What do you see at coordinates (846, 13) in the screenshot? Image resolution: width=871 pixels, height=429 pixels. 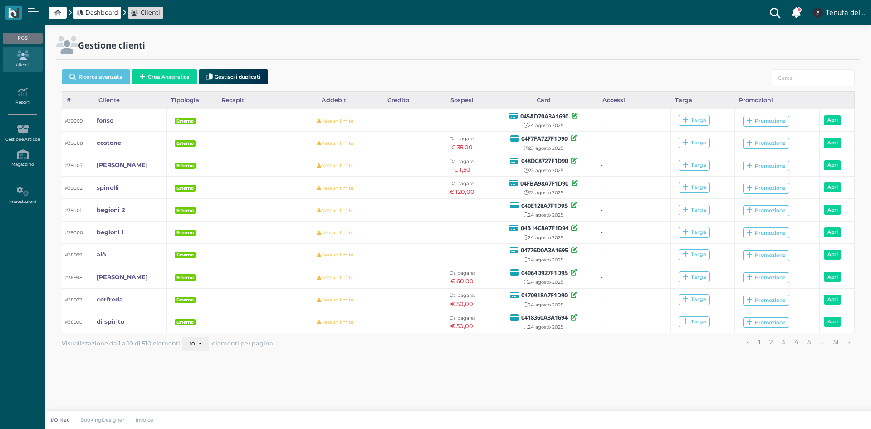 I see `h4: Tenuta del Barco` at bounding box center [846, 13].